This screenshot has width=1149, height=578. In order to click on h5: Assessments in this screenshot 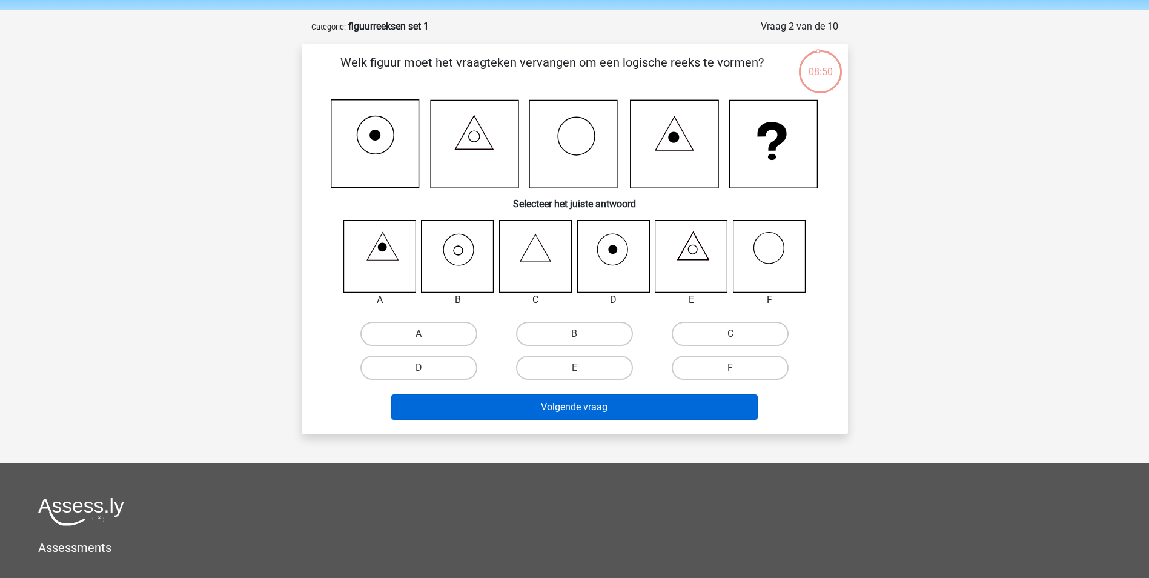, I will do `click(574, 548)`.